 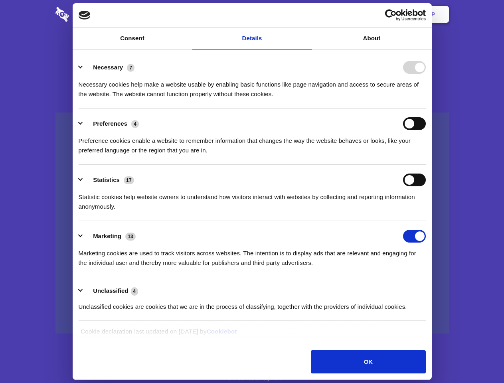 I want to click on a: Login, so click(x=379, y=14).